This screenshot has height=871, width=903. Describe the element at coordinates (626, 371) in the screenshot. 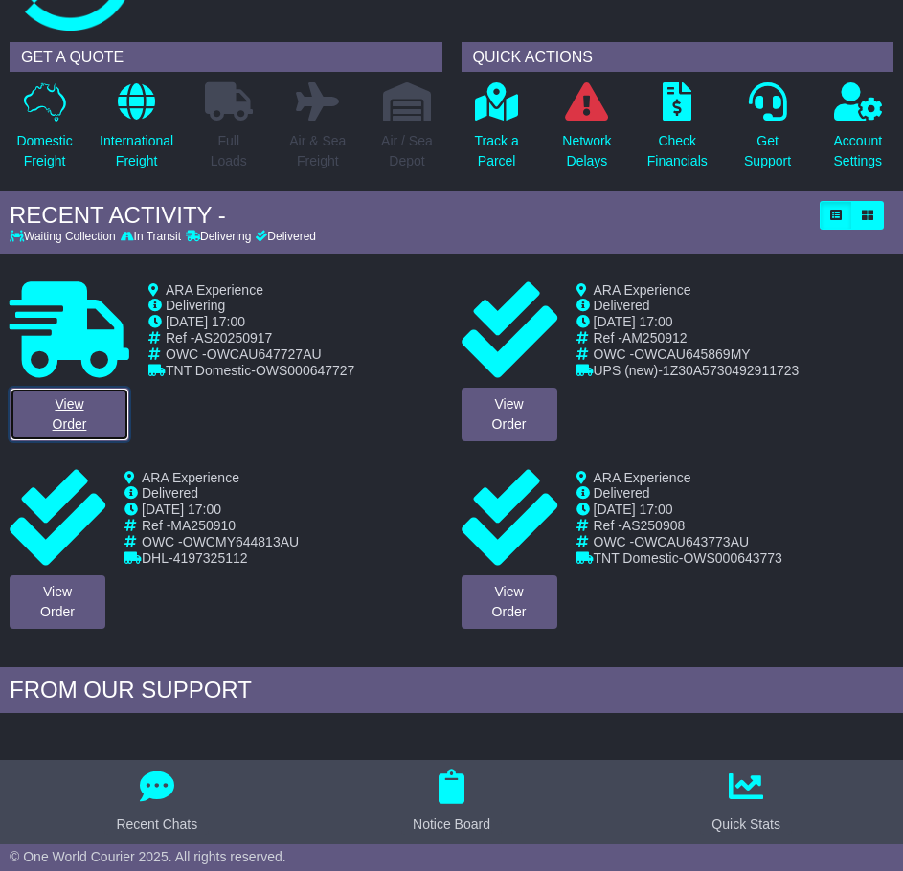

I see `span: UPS (new)` at that location.